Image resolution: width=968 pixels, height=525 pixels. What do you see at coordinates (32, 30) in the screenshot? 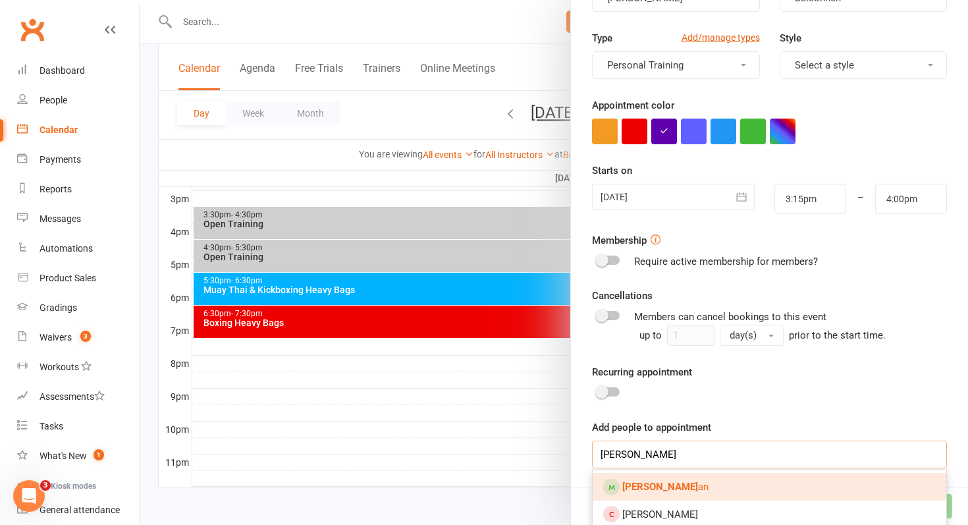
I see `a: Clubworx` at bounding box center [32, 30].